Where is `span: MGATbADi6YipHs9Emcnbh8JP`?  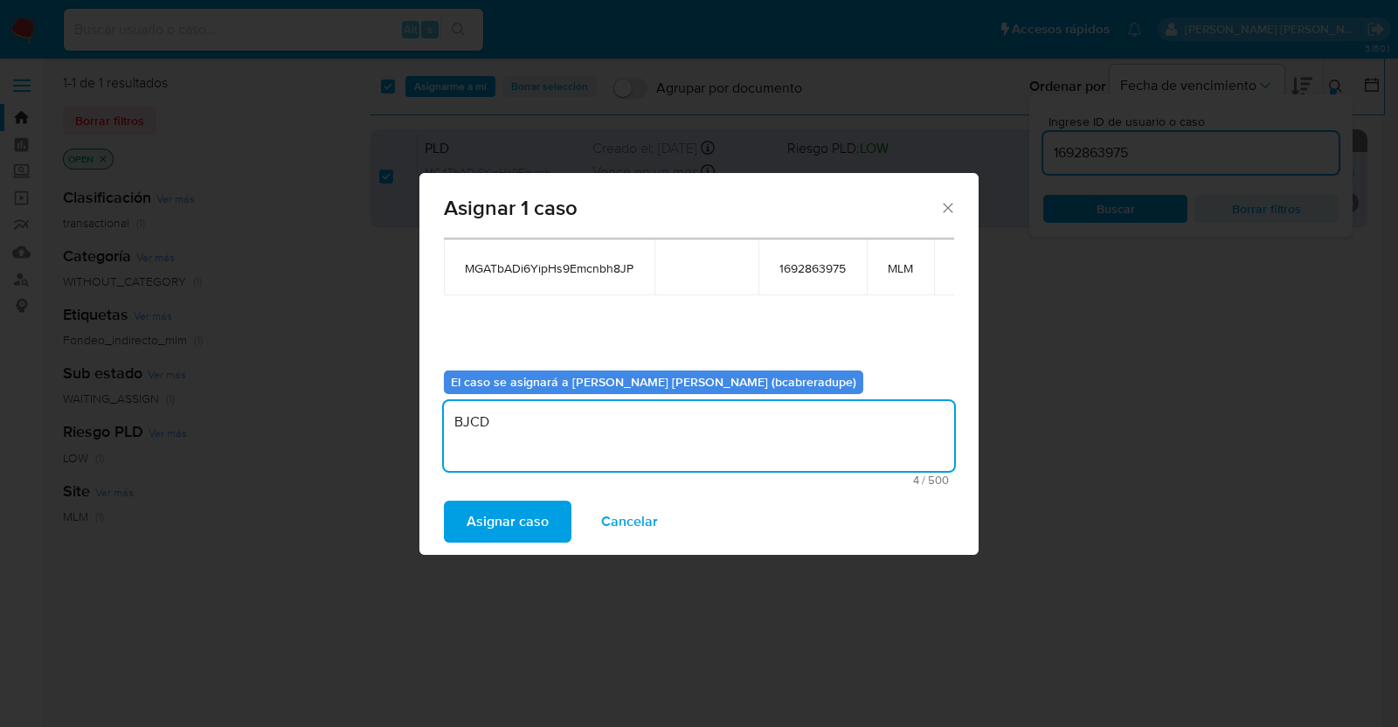 span: MGATbADi6YipHs9Emcnbh8JP is located at coordinates (549, 268).